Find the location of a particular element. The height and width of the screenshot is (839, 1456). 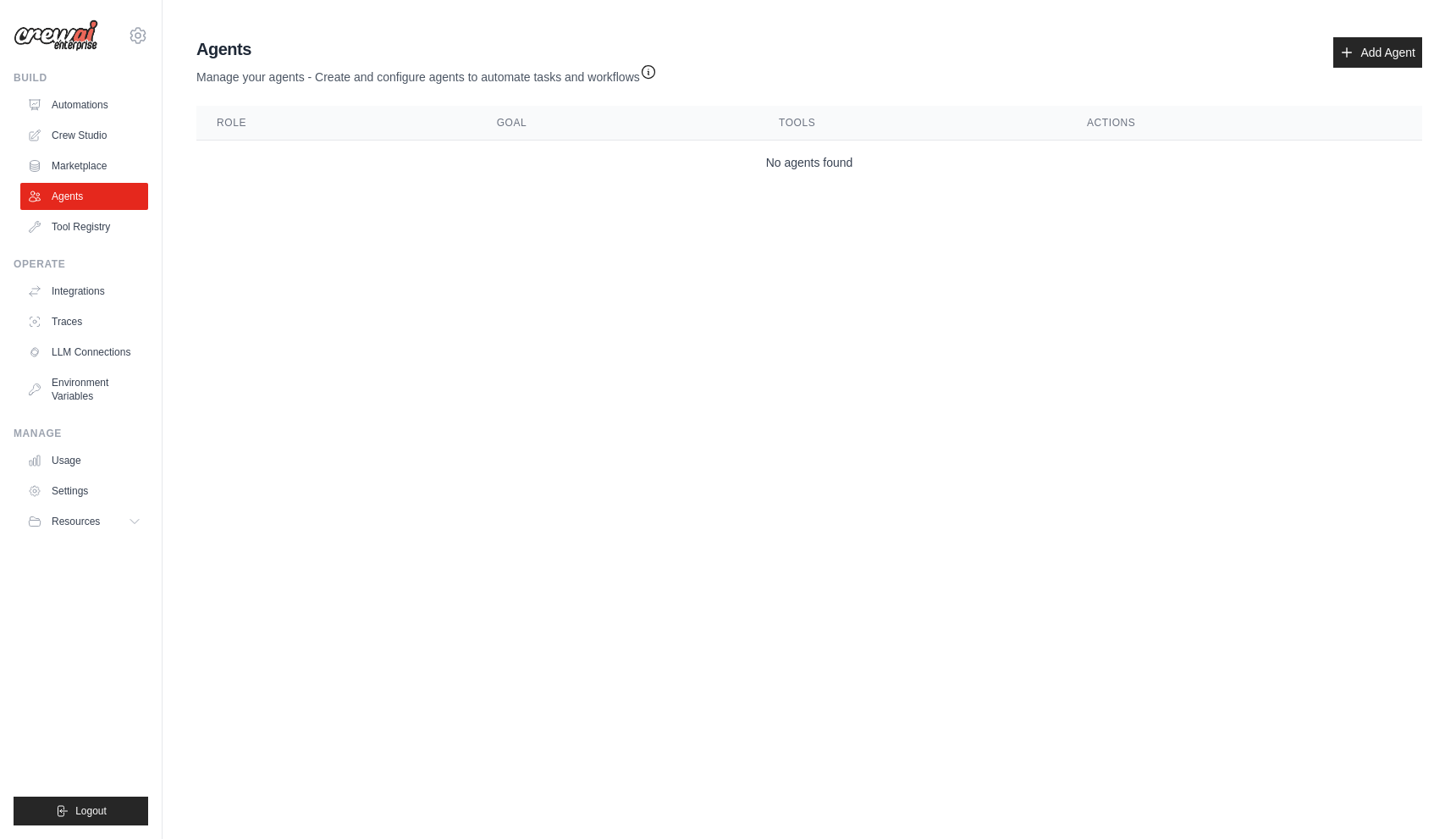

th: Actions is located at coordinates (1245, 123).